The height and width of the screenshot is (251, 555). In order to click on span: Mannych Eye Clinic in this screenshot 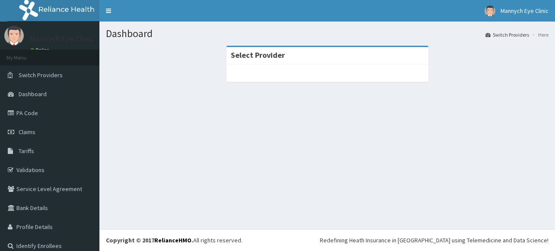, I will do `click(524, 11)`.